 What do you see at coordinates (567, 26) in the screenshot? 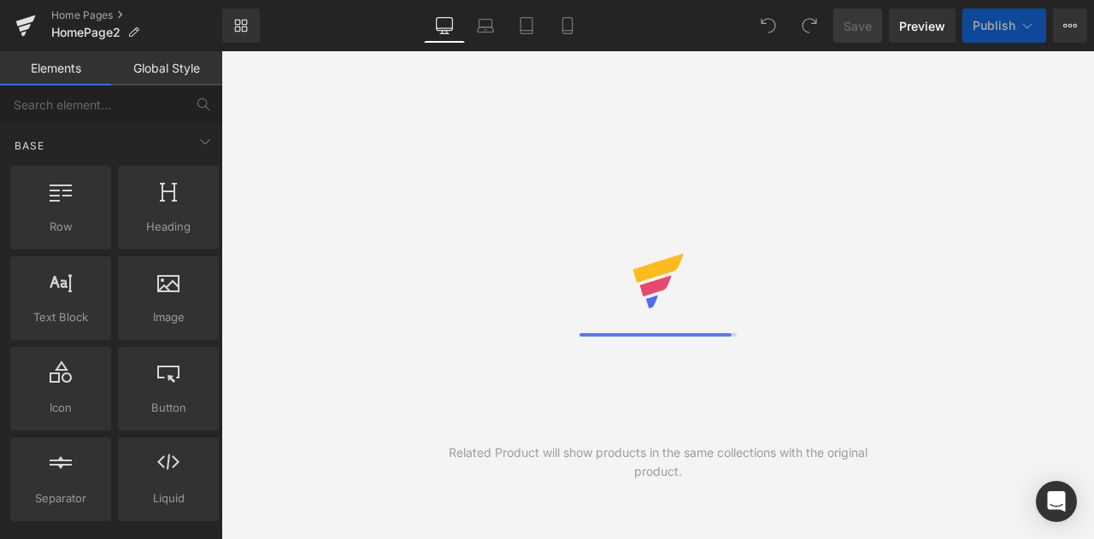
I see `a: Mobile` at bounding box center [567, 26].